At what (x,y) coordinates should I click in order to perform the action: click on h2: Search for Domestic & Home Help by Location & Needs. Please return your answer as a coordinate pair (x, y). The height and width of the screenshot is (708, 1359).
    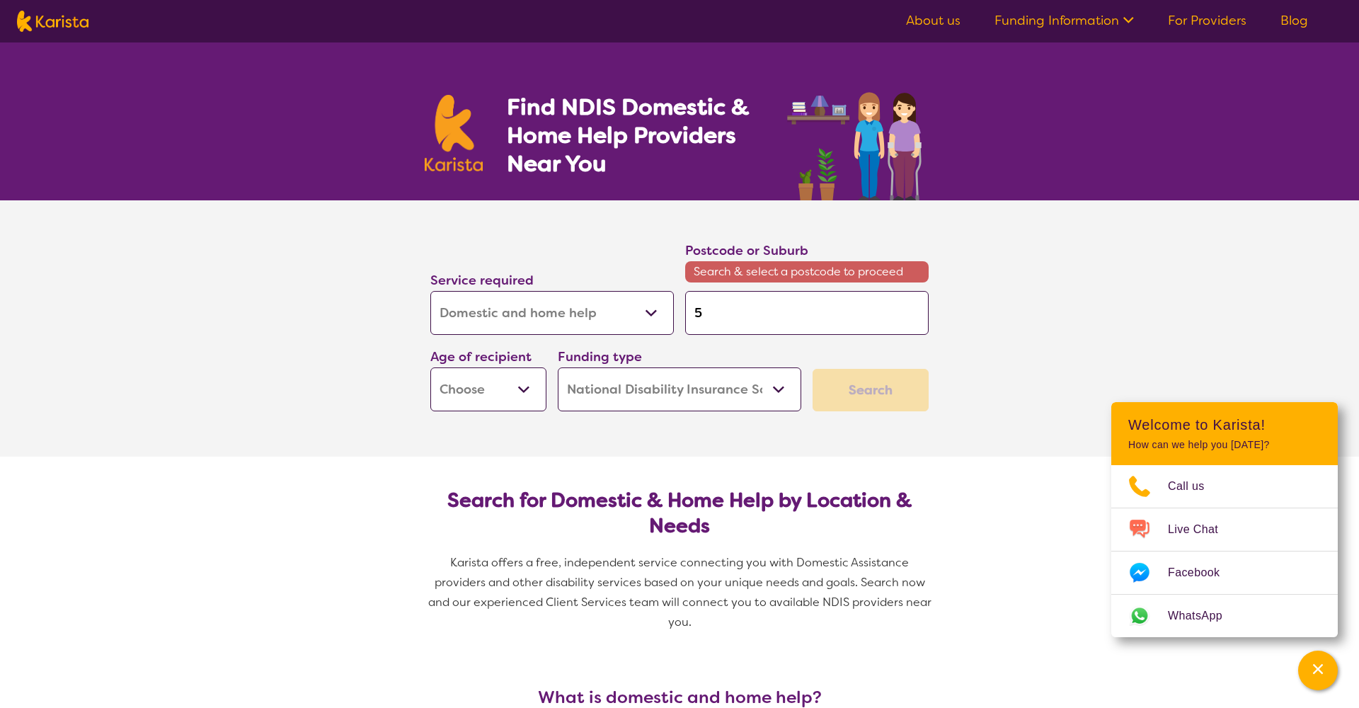
    Looking at the image, I should click on (680, 513).